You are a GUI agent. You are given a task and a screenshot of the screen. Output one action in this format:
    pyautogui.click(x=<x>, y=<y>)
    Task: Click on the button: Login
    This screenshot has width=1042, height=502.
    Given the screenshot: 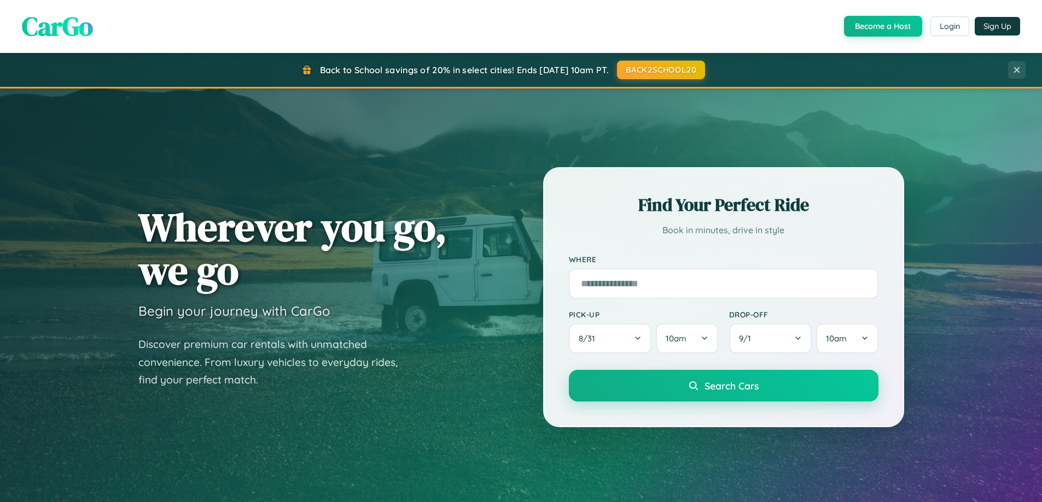 What is the action you would take?
    pyautogui.click(x=949, y=26)
    